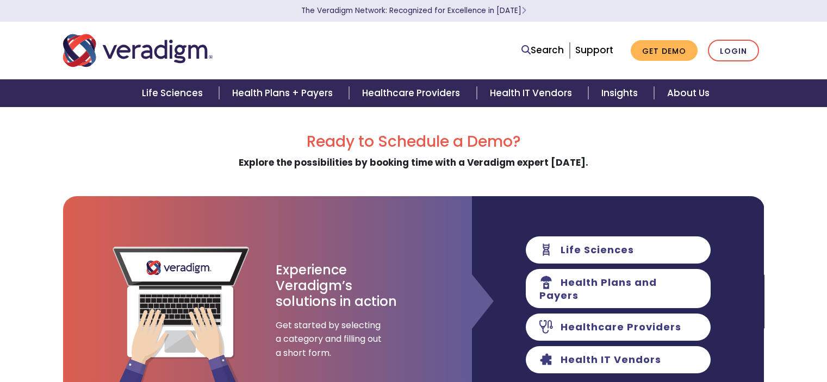  Describe the element at coordinates (688, 93) in the screenshot. I see `a: About Us` at that location.